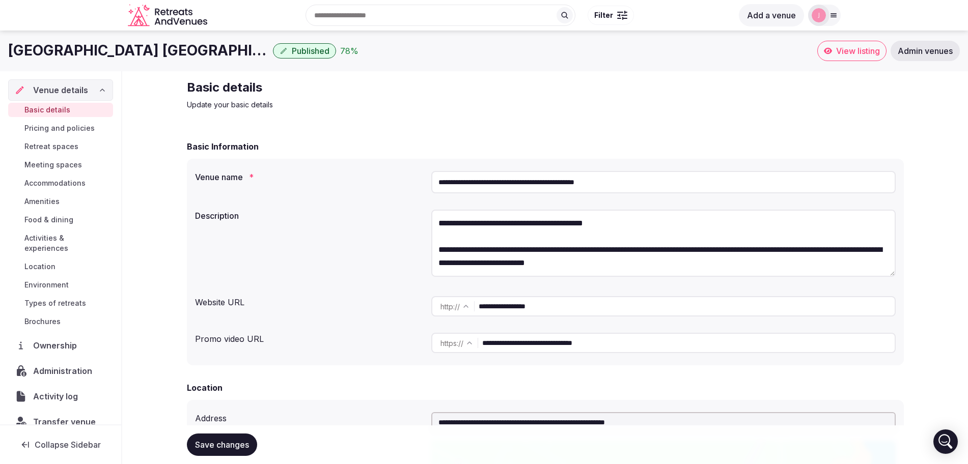 The height and width of the screenshot is (464, 968). I want to click on span: Save changes, so click(222, 445).